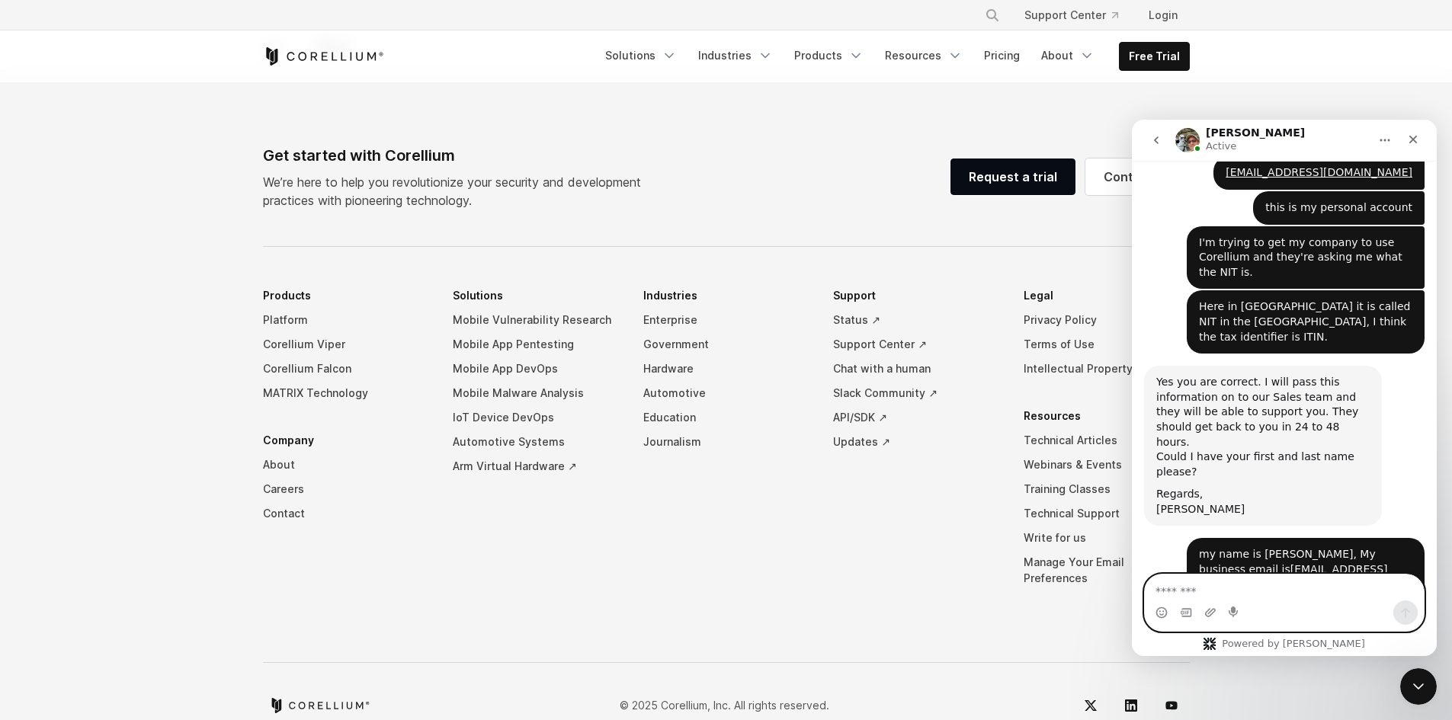 This screenshot has width=1452, height=720. I want to click on a: Mobile App DevOps, so click(536, 369).